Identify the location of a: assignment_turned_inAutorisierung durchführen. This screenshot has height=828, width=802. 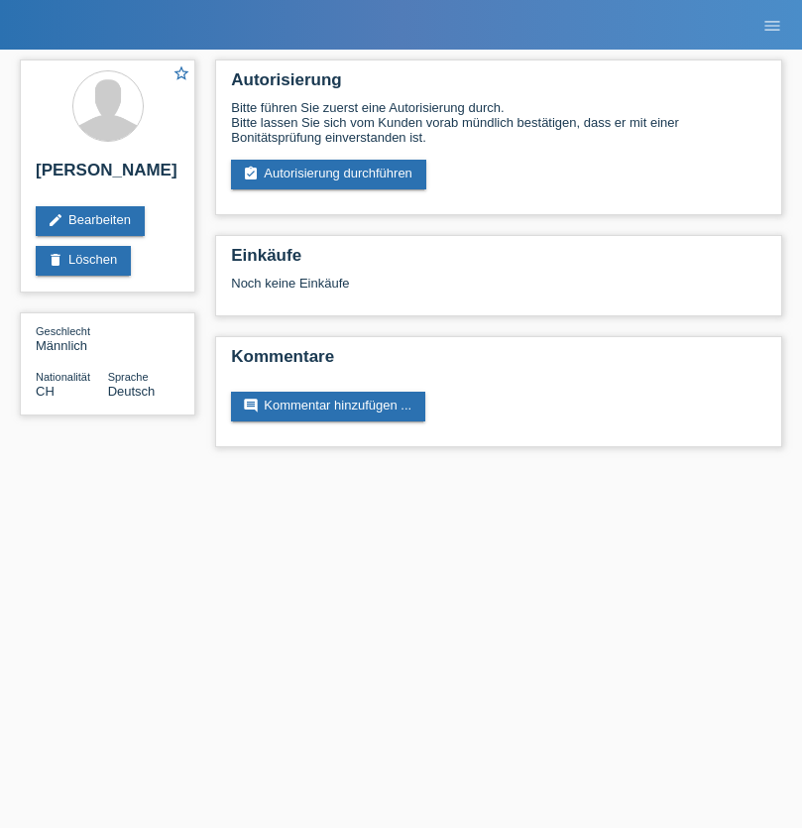
(328, 175).